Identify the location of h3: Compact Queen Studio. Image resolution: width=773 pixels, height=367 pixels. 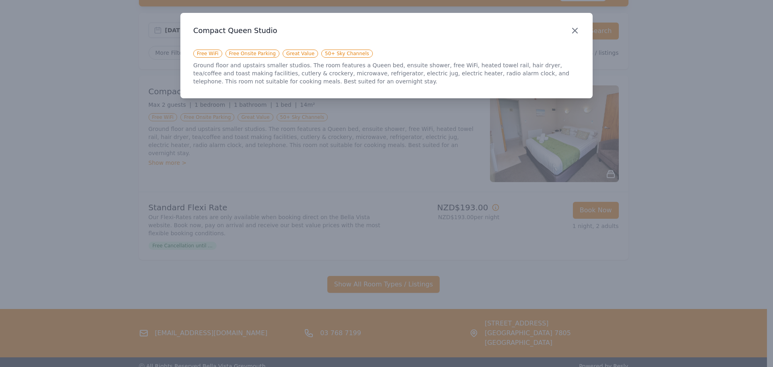
(387, 31).